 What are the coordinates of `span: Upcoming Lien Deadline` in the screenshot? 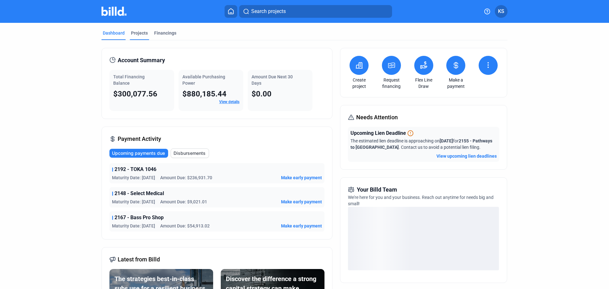 It's located at (378, 133).